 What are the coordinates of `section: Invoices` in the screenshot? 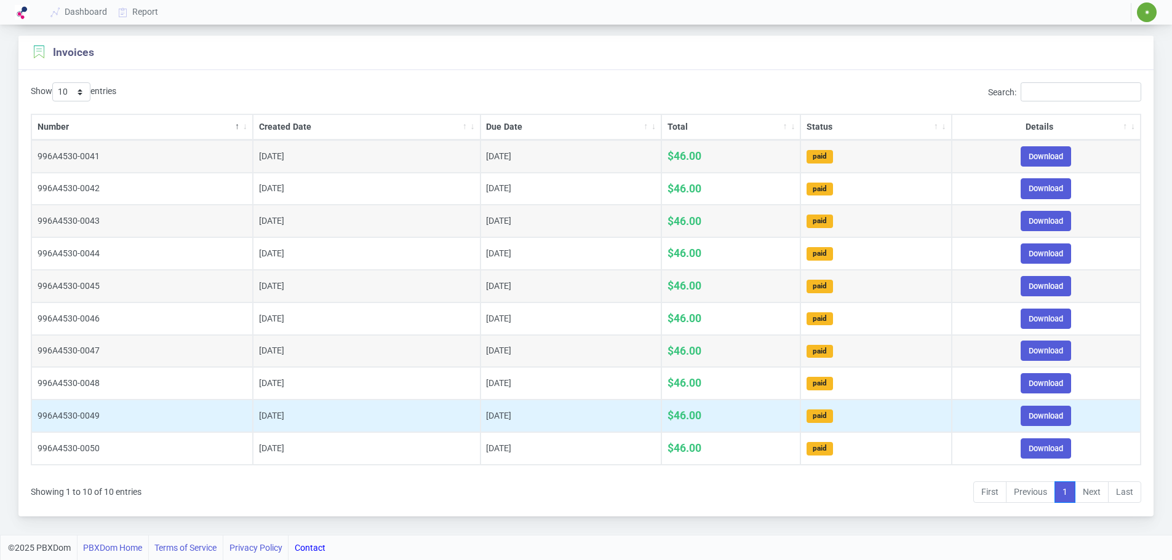 It's located at (62, 52).